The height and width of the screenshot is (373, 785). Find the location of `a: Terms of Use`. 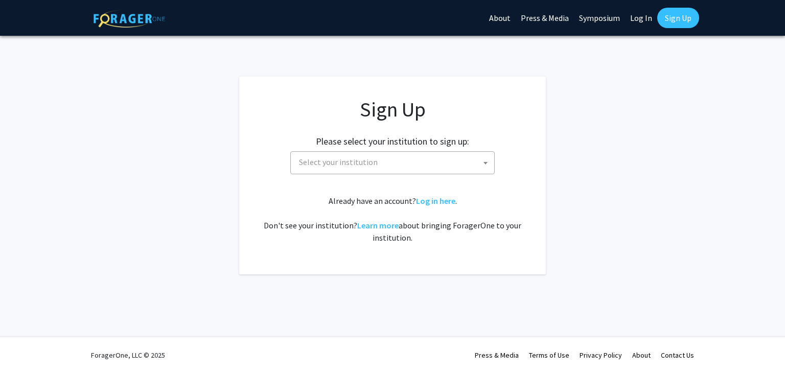

a: Terms of Use is located at coordinates (549, 355).